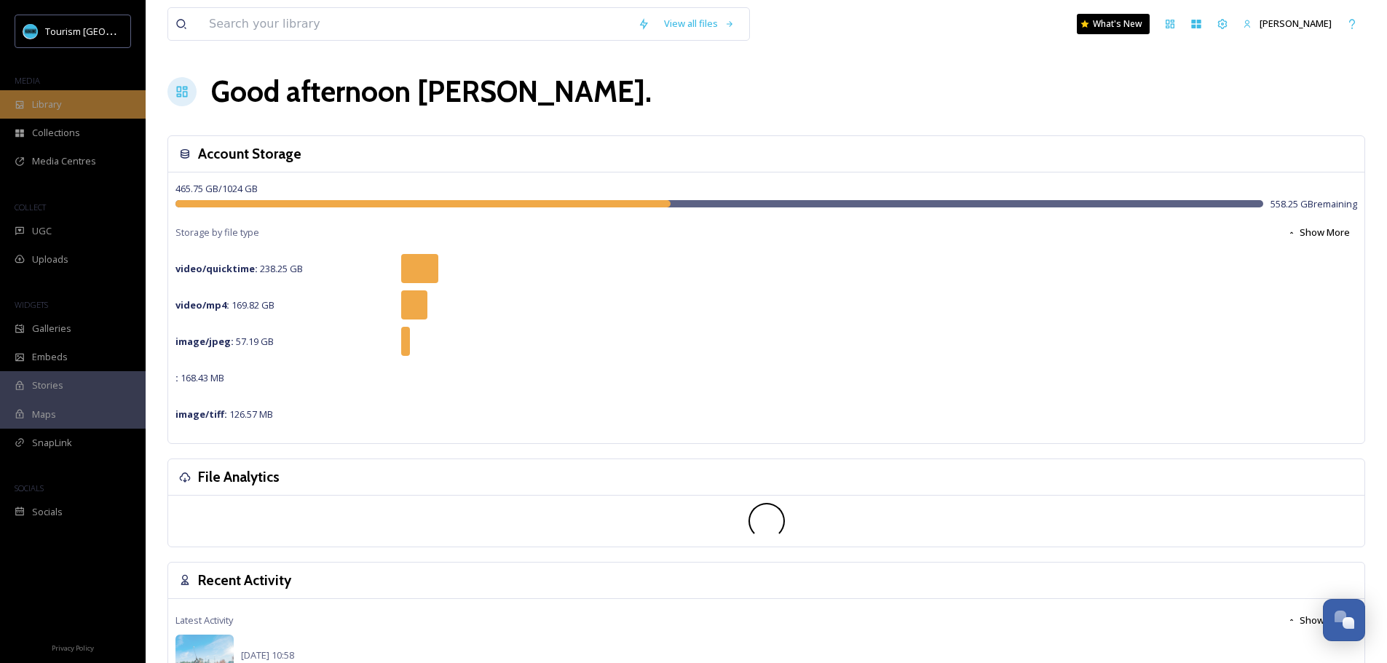  Describe the element at coordinates (699, 23) in the screenshot. I see `div: View all files` at that location.